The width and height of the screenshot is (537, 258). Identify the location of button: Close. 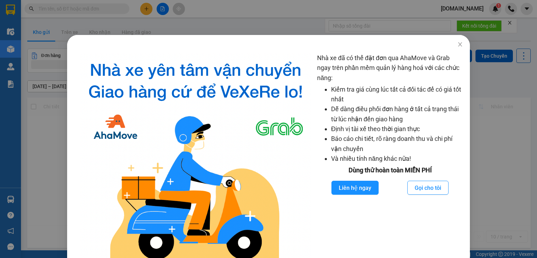
(460, 45).